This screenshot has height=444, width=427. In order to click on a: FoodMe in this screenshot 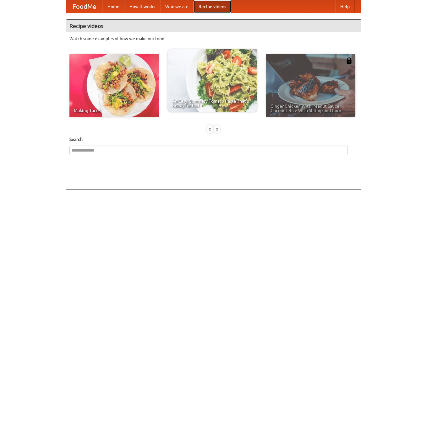, I will do `click(84, 7)`.